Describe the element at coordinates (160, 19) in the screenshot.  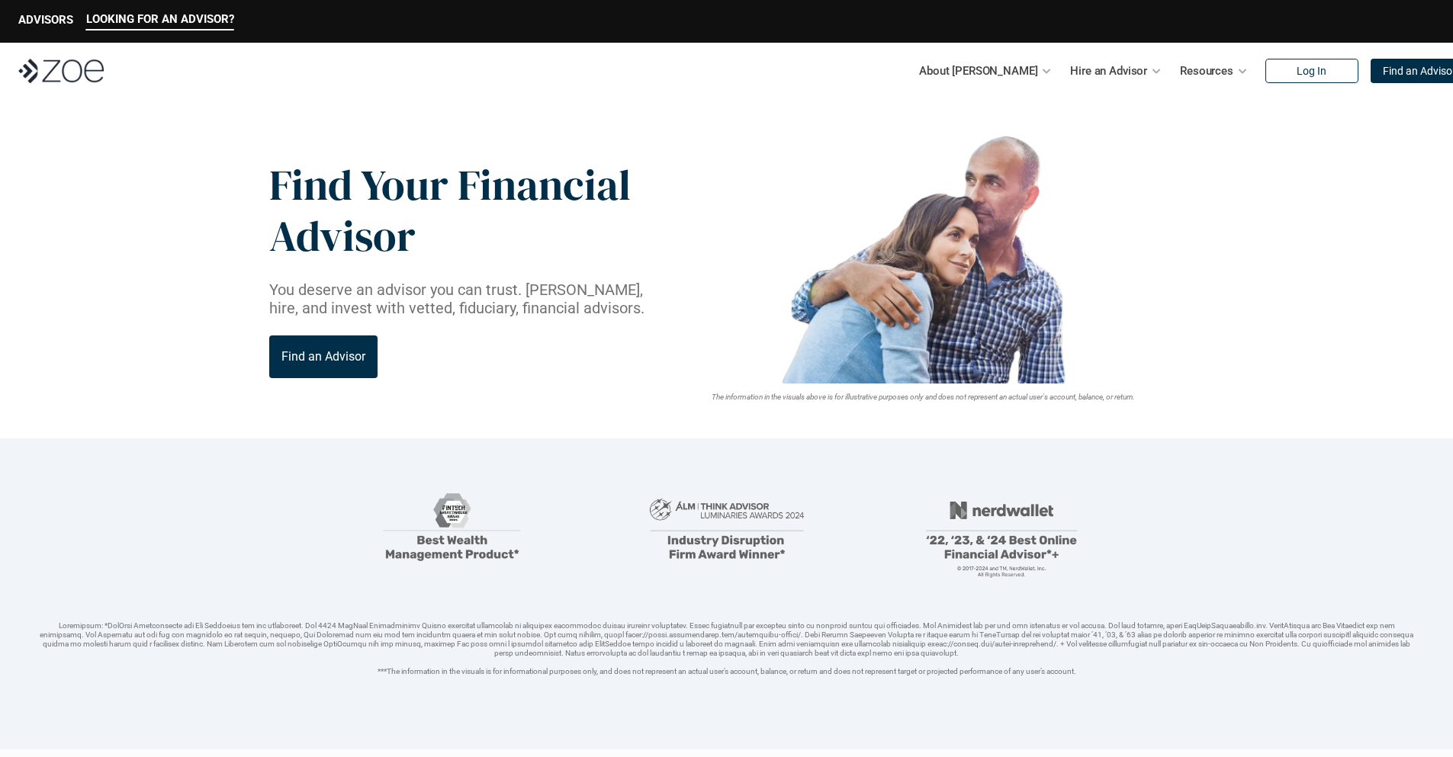
I see `p: LOOKING FOR AN ADVISOR?` at that location.